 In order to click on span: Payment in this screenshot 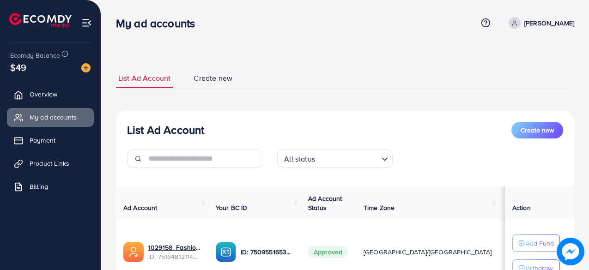, I will do `click(42, 140)`.